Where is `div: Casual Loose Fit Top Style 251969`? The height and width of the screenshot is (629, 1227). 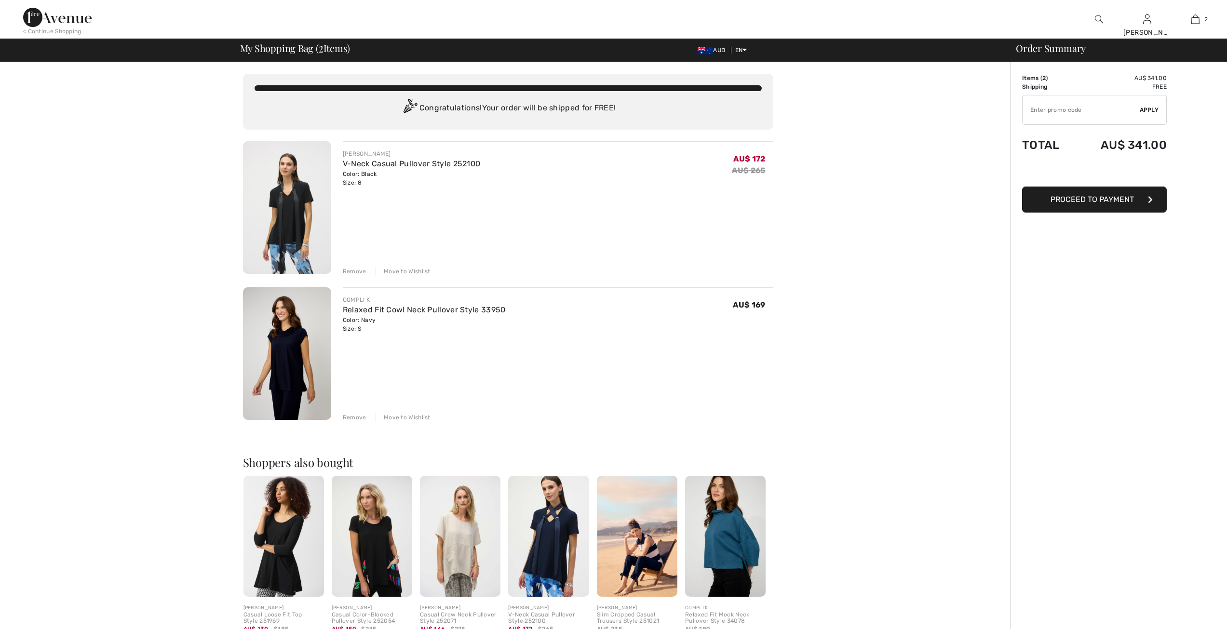 div: Casual Loose Fit Top Style 251969 is located at coordinates (284, 619).